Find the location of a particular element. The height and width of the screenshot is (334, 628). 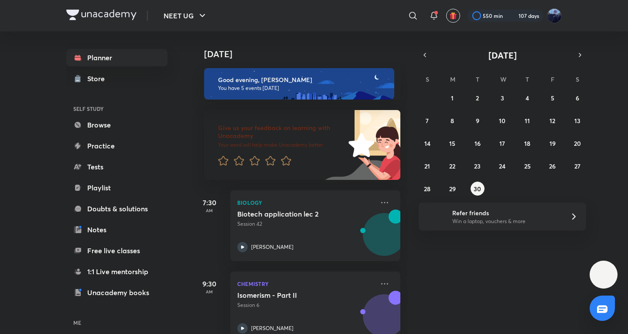

button: September 15, 2025 is located at coordinates (452, 143).